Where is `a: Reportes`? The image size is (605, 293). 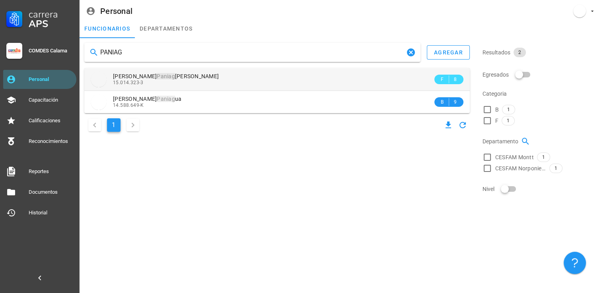 a: Reportes is located at coordinates (40, 172).